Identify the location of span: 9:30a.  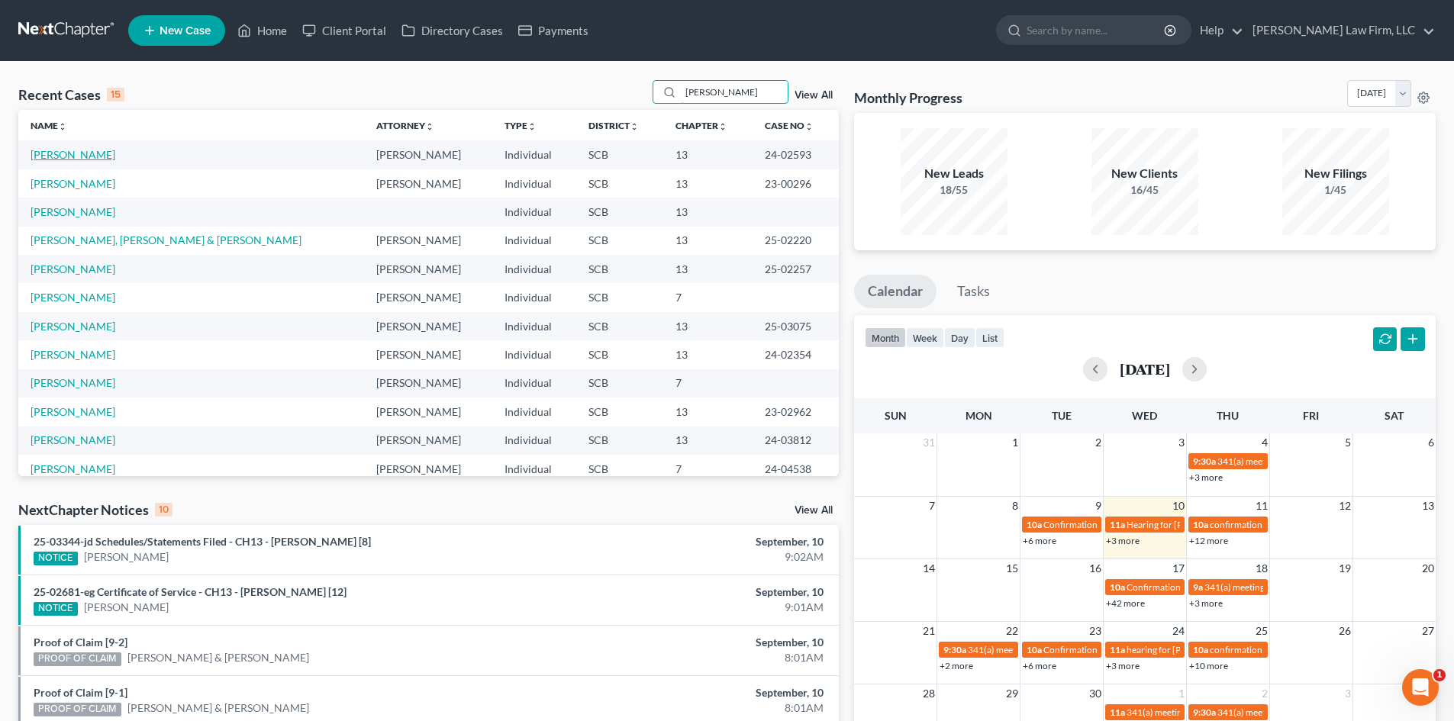
(955, 649).